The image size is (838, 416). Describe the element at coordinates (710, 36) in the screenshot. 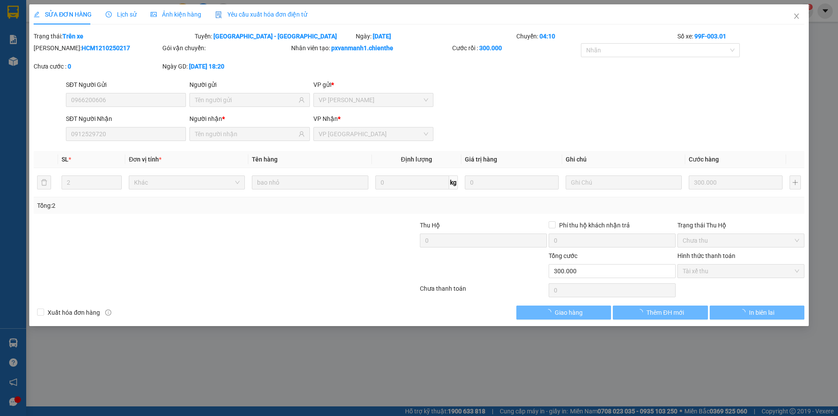

I see `b: 99F-003.01` at that location.